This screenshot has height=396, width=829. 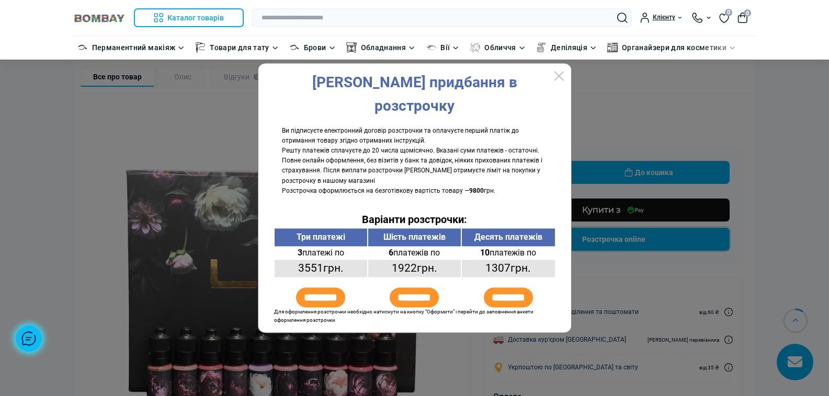 What do you see at coordinates (414, 269) in the screenshot?
I see `div: 1922` at bounding box center [414, 269].